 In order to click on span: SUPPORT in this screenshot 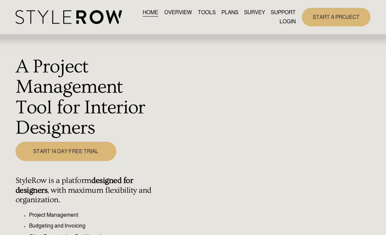, I will do `click(283, 12)`.